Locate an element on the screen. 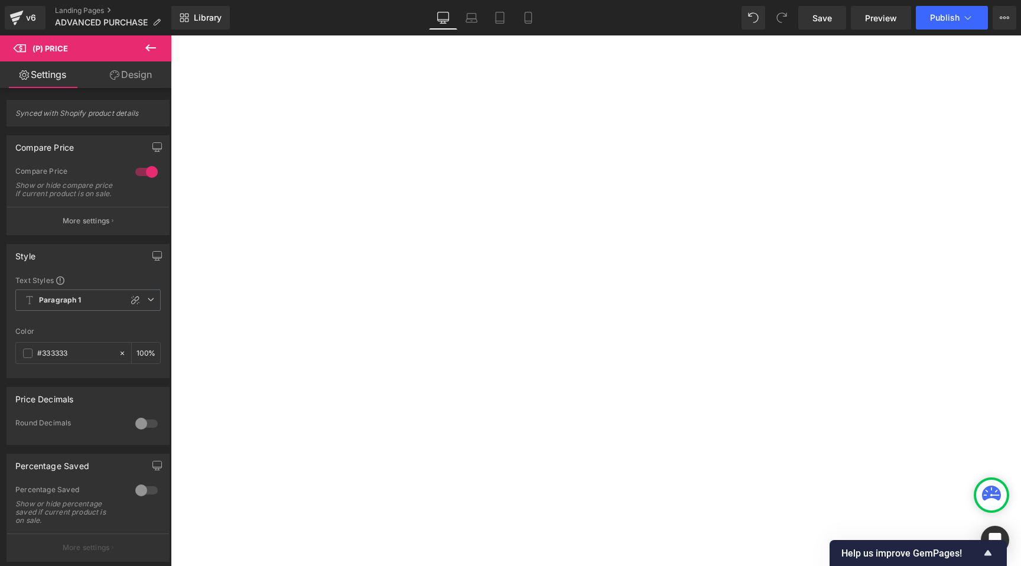 This screenshot has height=566, width=1021. a: Landing Pages is located at coordinates (113, 11).